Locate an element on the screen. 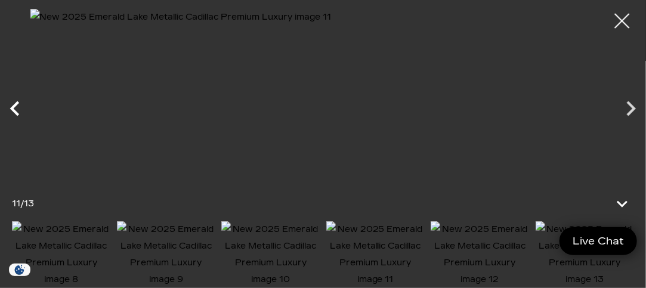 The height and width of the screenshot is (288, 646). img: New 2025 Emerald Lake Metallic Cadillac Premium Luxury image 8 is located at coordinates (61, 255).